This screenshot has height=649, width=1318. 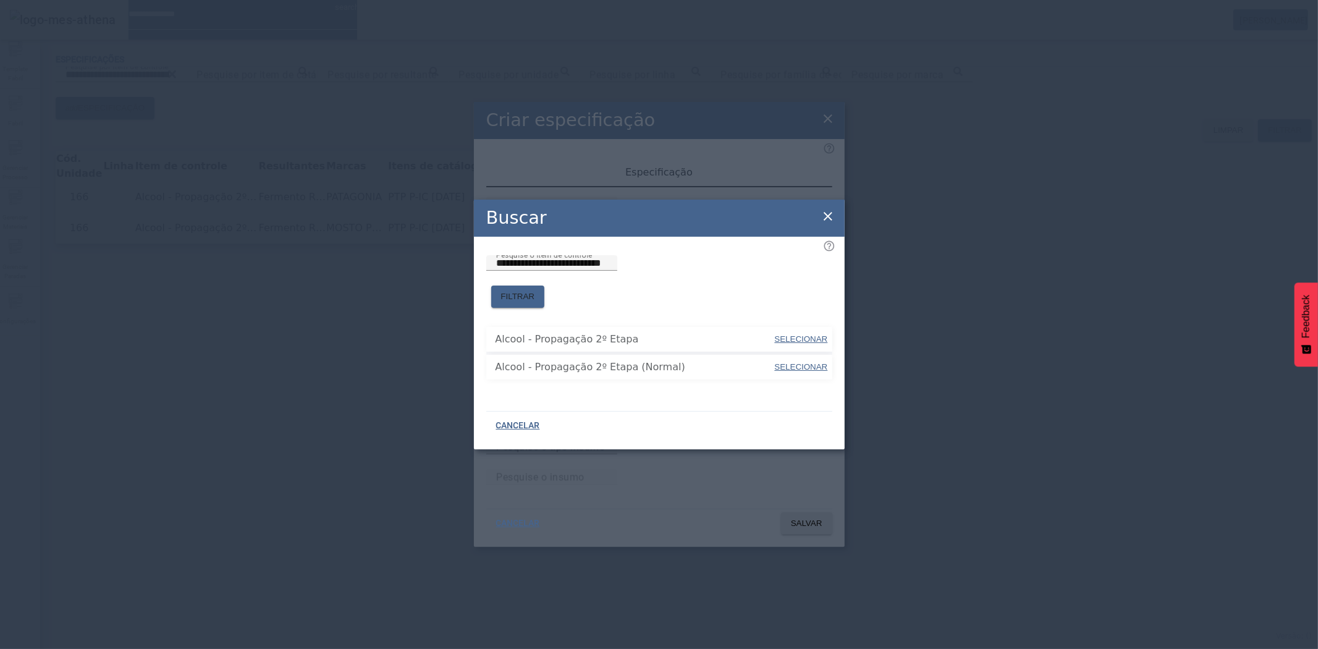 What do you see at coordinates (807, 523) in the screenshot?
I see `button: SALVAR` at bounding box center [807, 523].